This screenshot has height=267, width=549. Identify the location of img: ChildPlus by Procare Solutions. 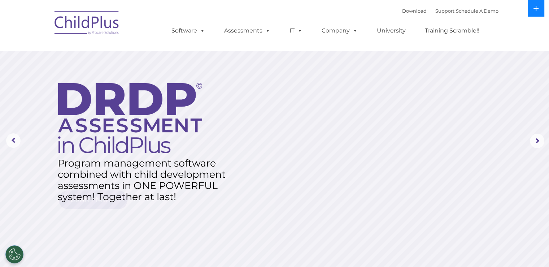
(87, 24).